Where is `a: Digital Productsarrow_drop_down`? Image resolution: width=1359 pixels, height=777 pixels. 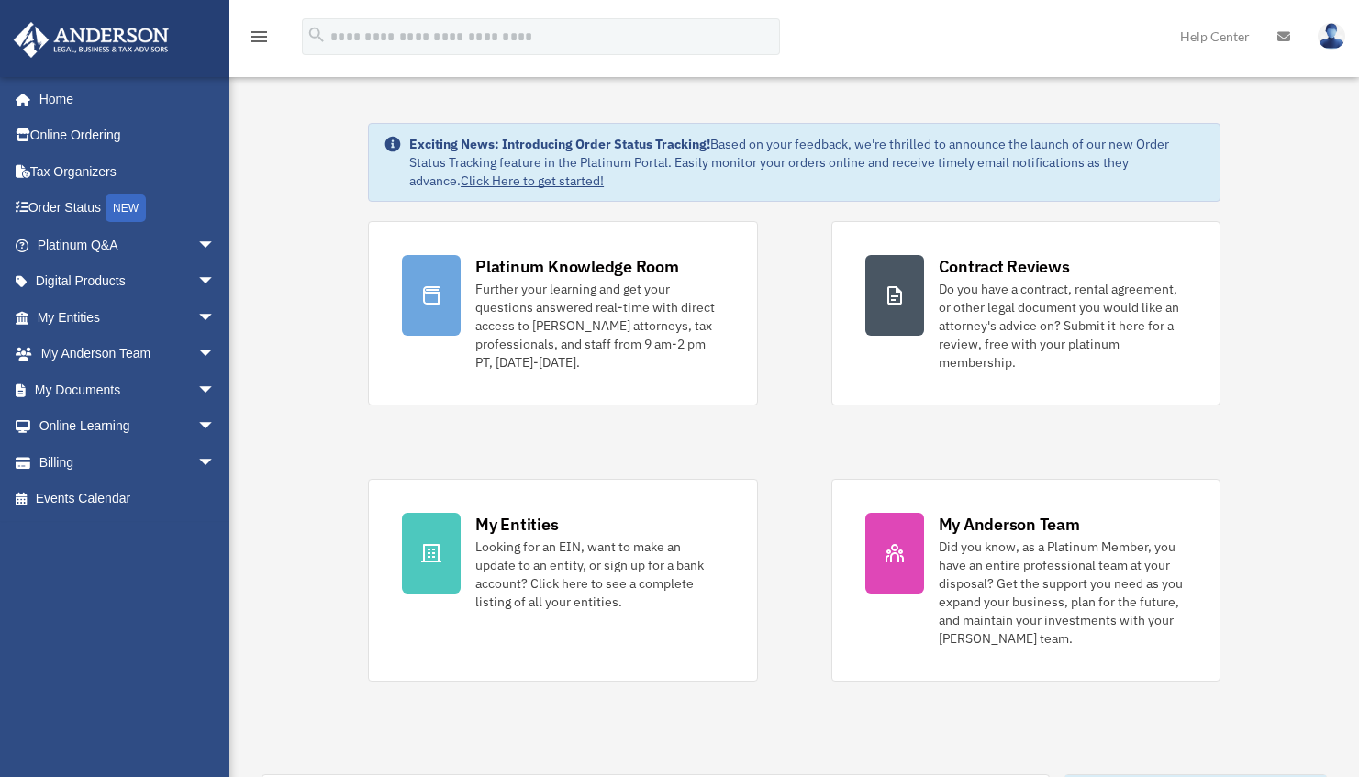
a: Digital Productsarrow_drop_down is located at coordinates (128, 282).